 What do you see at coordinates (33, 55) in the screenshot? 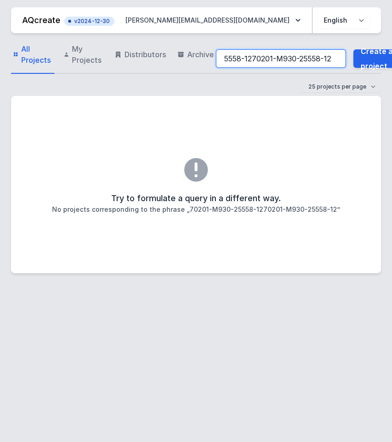
I see `a: All Projects` at bounding box center [33, 55].